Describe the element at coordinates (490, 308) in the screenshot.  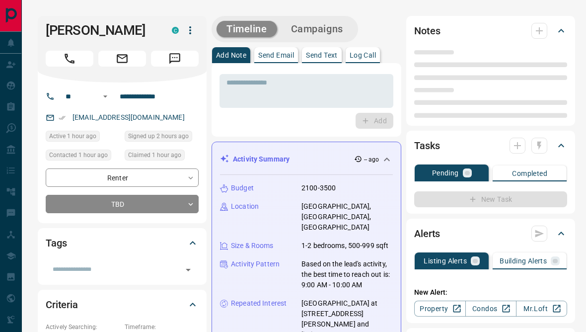
I see `a: Condos` at that location.